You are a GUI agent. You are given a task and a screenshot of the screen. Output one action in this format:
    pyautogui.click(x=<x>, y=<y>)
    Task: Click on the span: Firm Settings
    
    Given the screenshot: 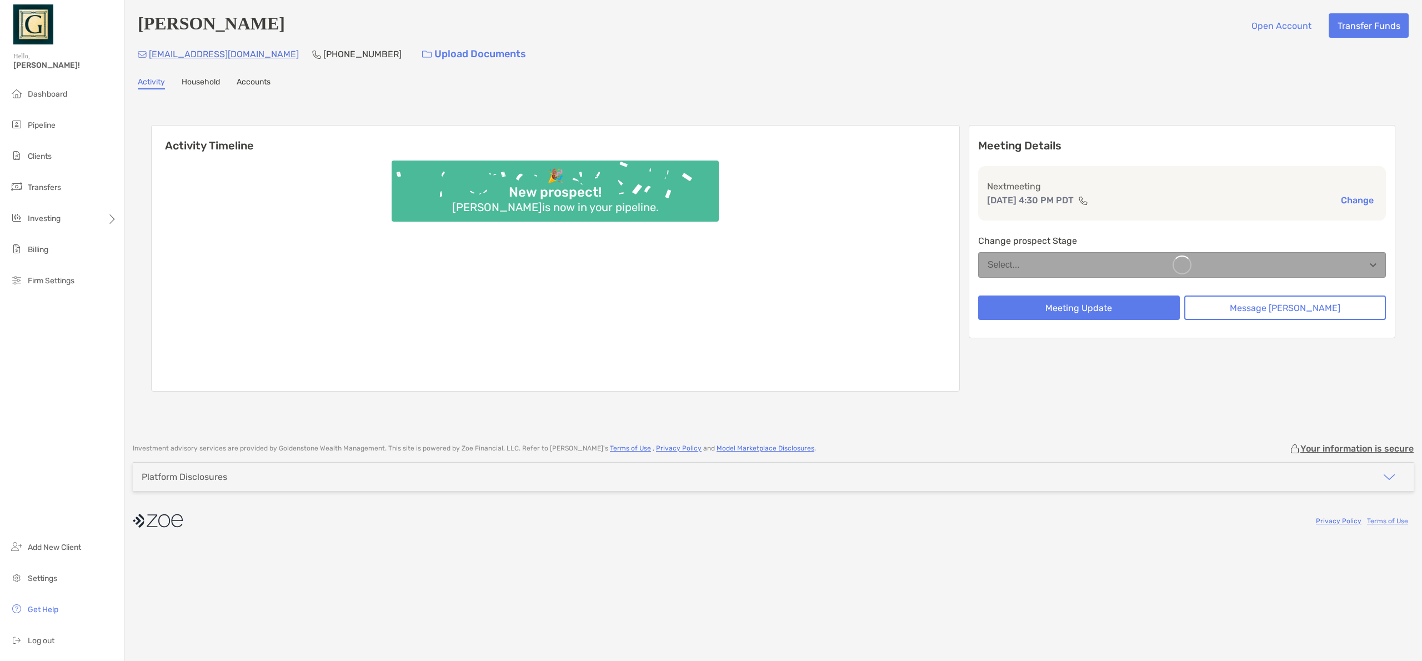 What is the action you would take?
    pyautogui.click(x=51, y=281)
    